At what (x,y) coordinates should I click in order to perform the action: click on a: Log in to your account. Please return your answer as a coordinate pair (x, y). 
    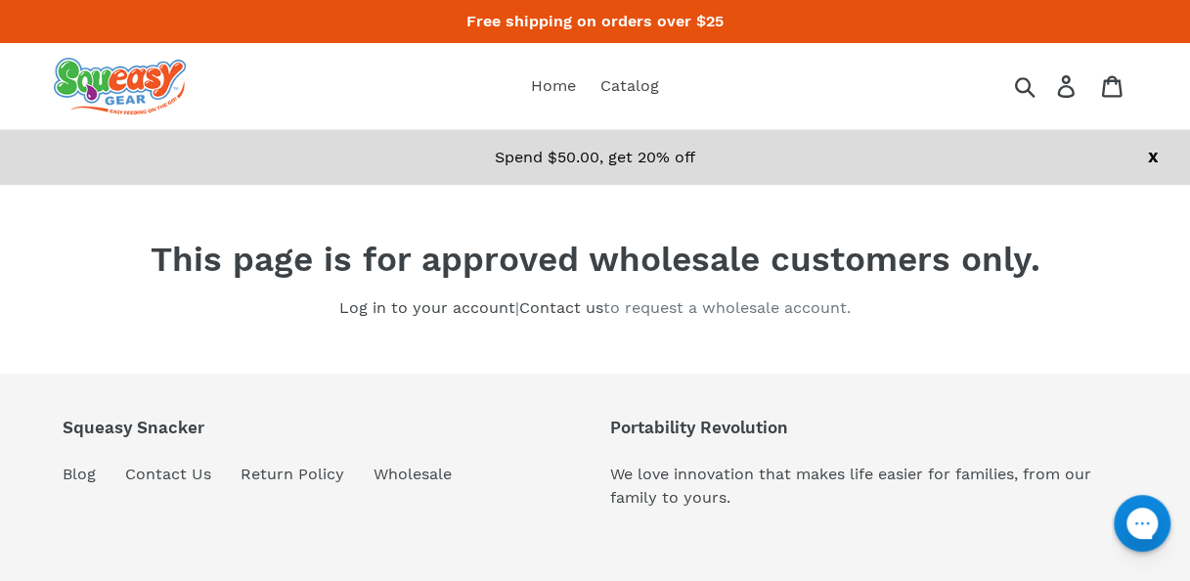
    Looking at the image, I should click on (427, 307).